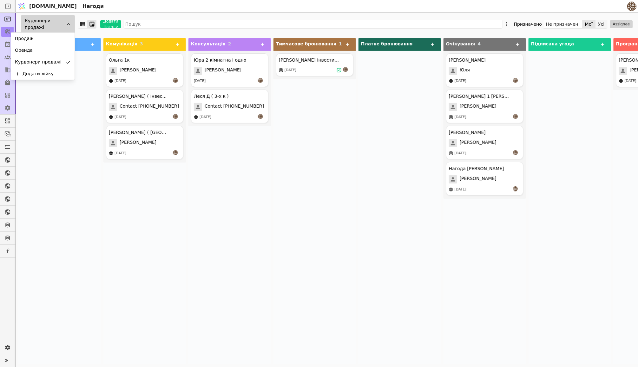  What do you see at coordinates (461, 44) in the screenshot?
I see `span: Очікування` at bounding box center [461, 44].